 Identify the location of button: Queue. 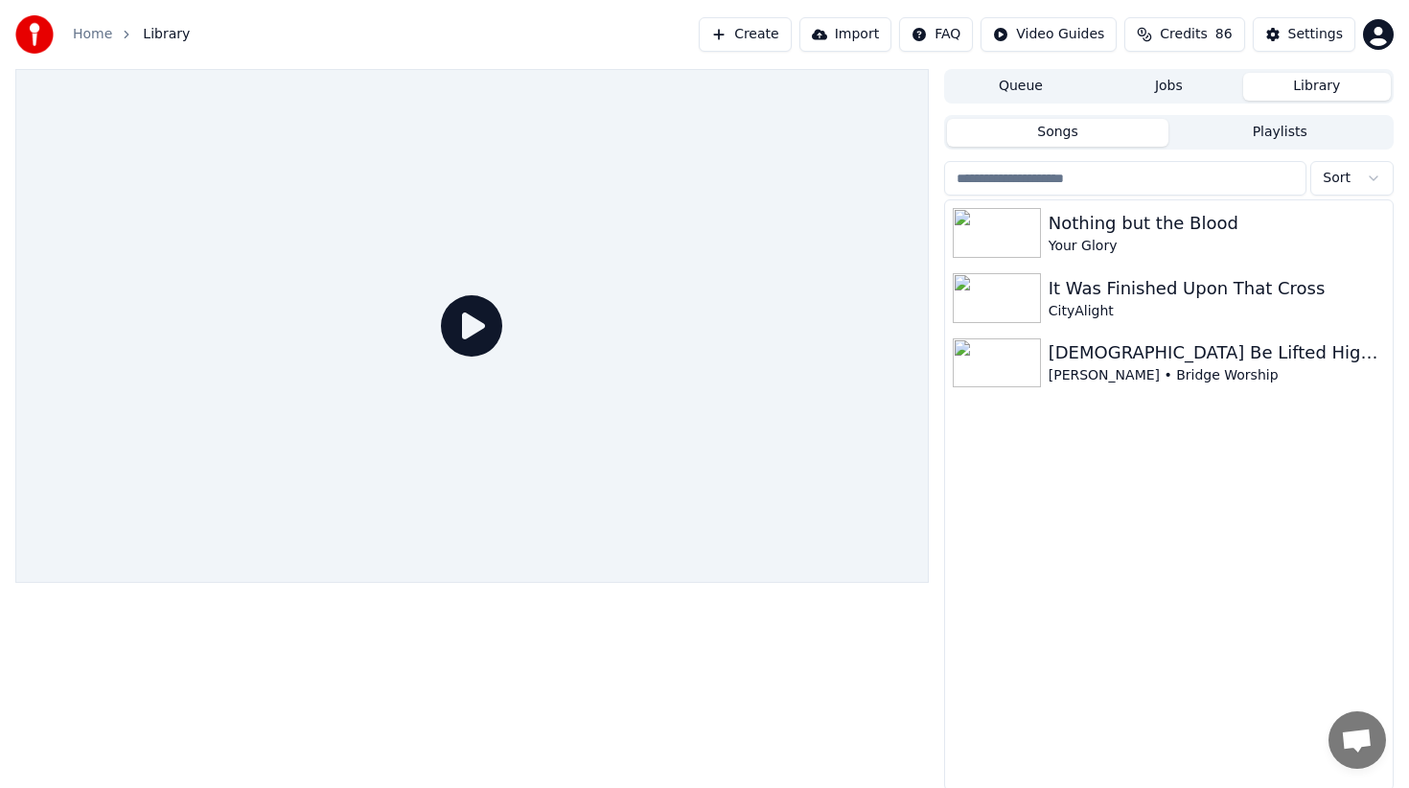
(1021, 86).